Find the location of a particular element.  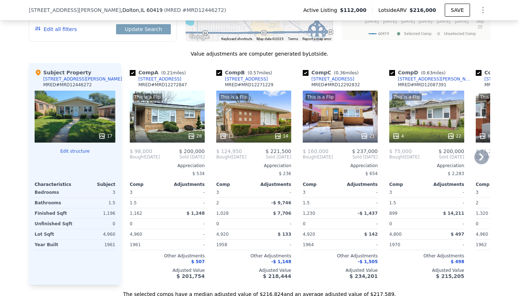

span: $ 236 is located at coordinates (285, 173).